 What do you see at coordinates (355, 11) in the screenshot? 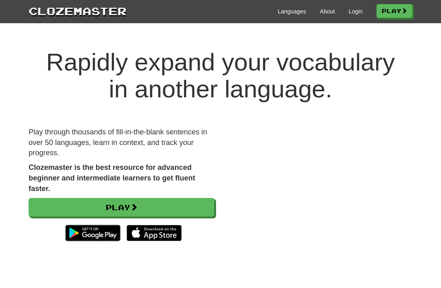
I see `a: Login` at bounding box center [355, 11].